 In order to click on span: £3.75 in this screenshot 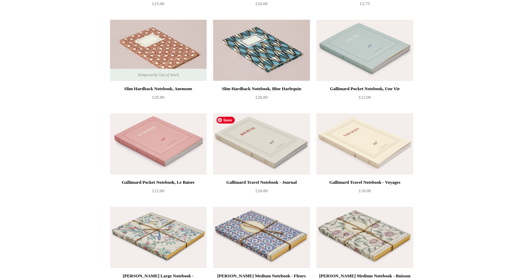, I will do `click(365, 3)`.